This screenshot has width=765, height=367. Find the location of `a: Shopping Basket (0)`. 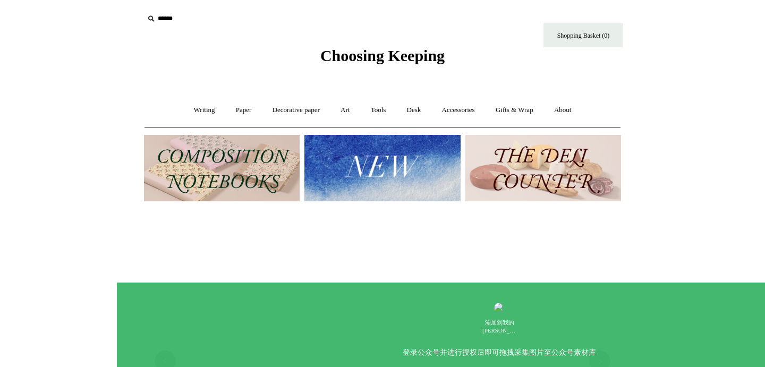

a: Shopping Basket (0) is located at coordinates (583, 35).